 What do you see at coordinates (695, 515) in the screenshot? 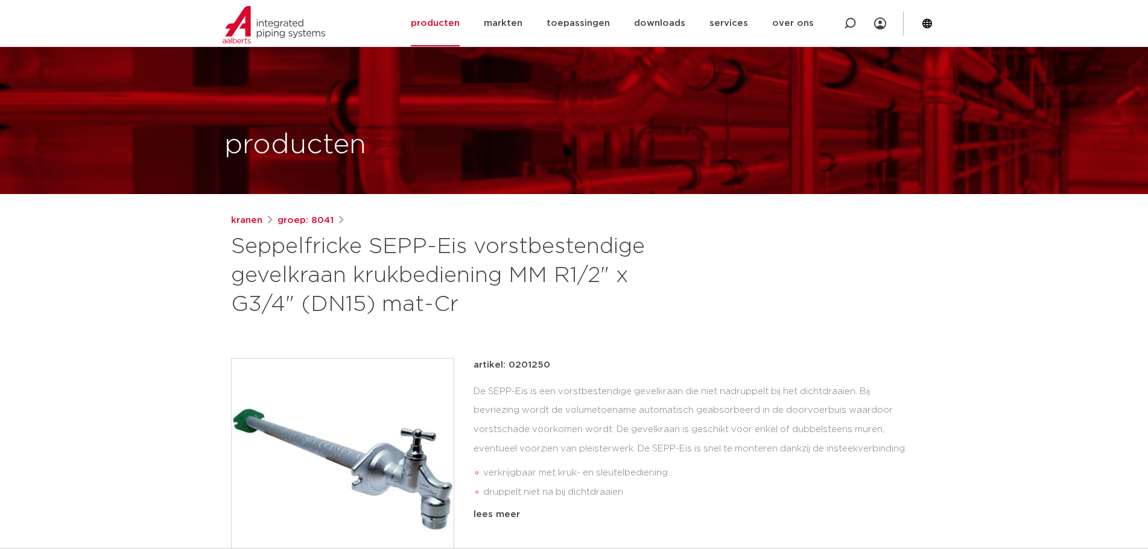
I see `div: lees meer` at bounding box center [695, 515].